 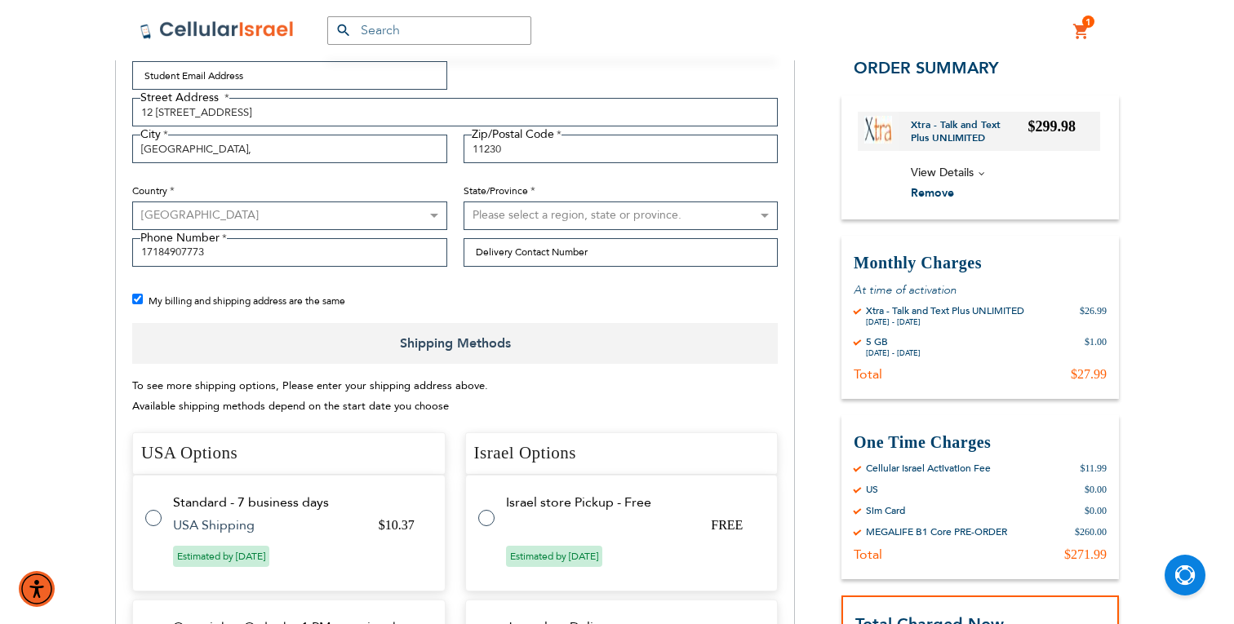 I want to click on span: To see more shipping options, Please enter your shipping address above. Available shipping method..., so click(x=310, y=396).